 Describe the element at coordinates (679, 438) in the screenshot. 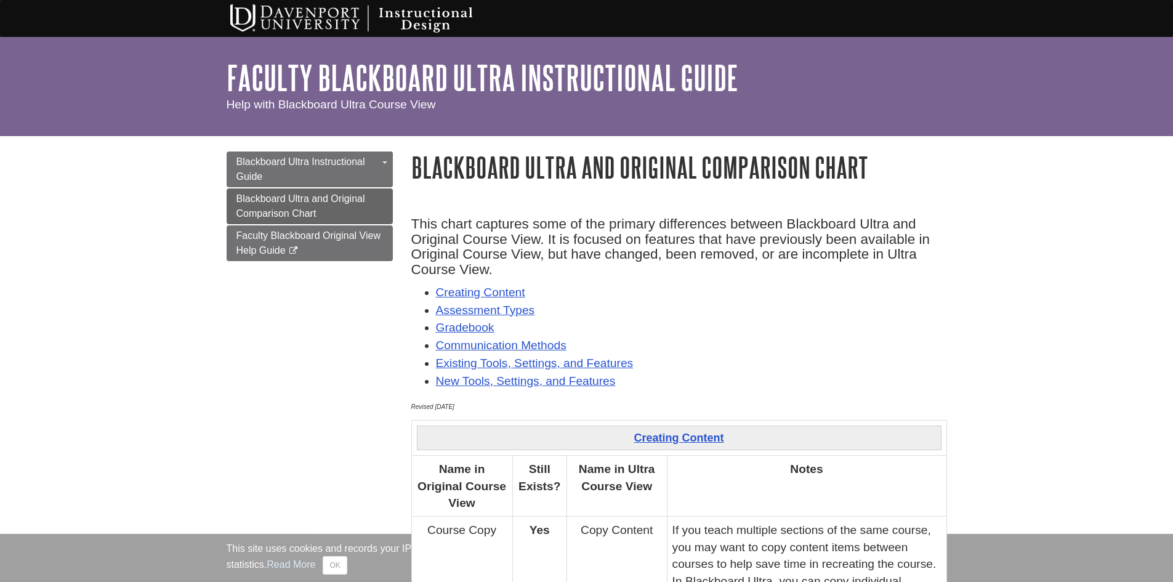

I see `strong: Creating Content` at that location.